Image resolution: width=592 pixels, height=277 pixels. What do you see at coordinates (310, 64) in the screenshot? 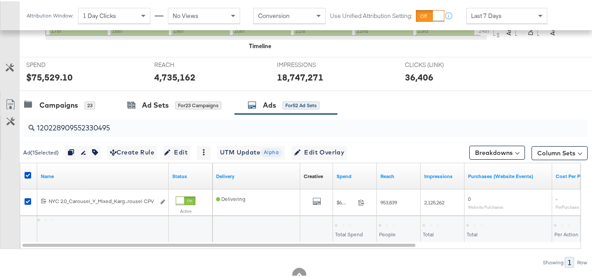
I see `span: IMPRESSIONS` at bounding box center [310, 64].